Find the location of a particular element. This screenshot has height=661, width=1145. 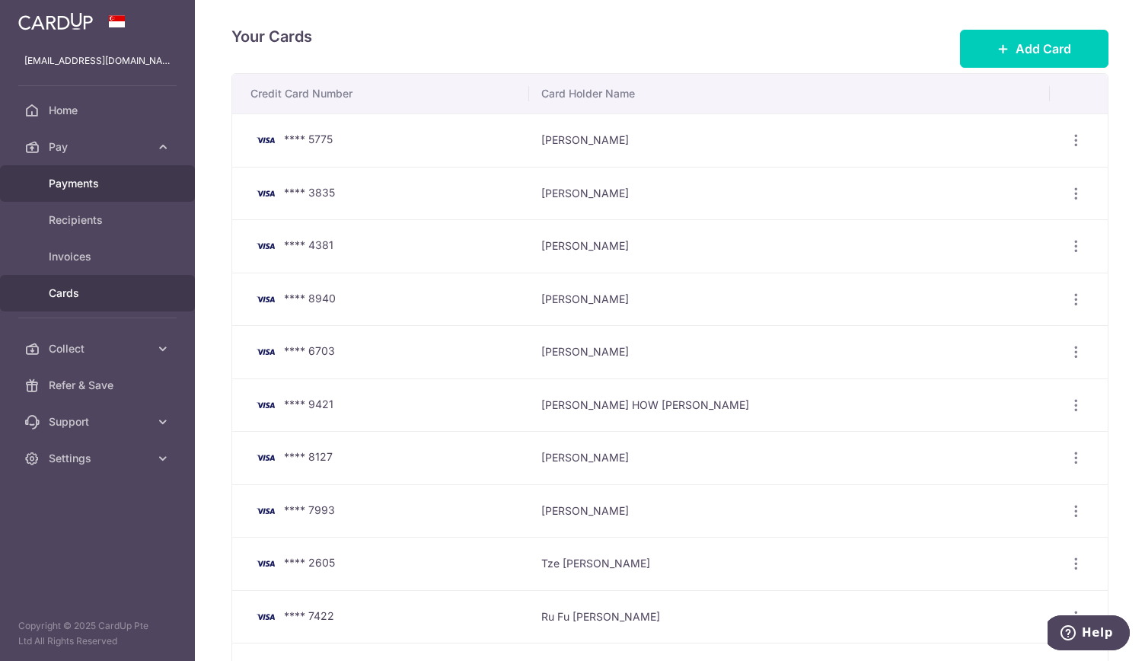

span: Recipients is located at coordinates (99, 220).